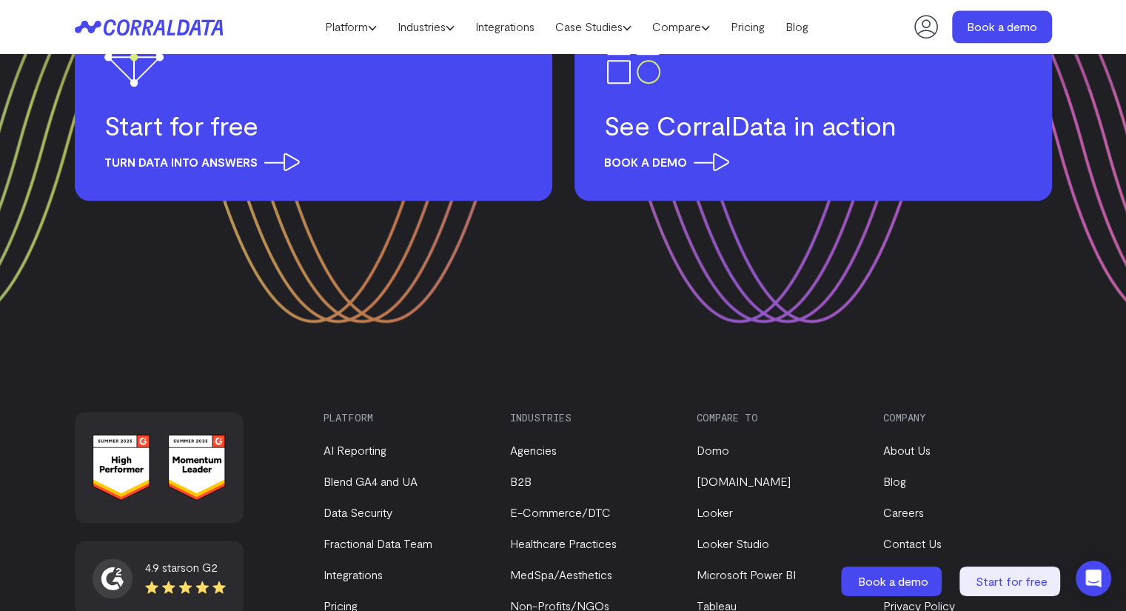 This screenshot has width=1126, height=611. Describe the element at coordinates (351, 27) in the screenshot. I see `a: Platform` at that location.